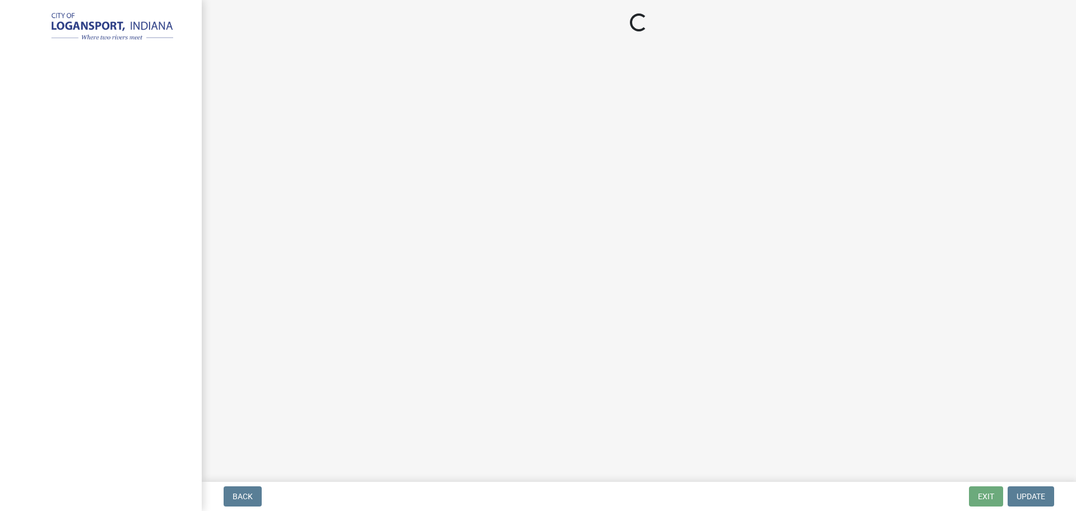 This screenshot has width=1076, height=511. I want to click on button: Update, so click(1031, 496).